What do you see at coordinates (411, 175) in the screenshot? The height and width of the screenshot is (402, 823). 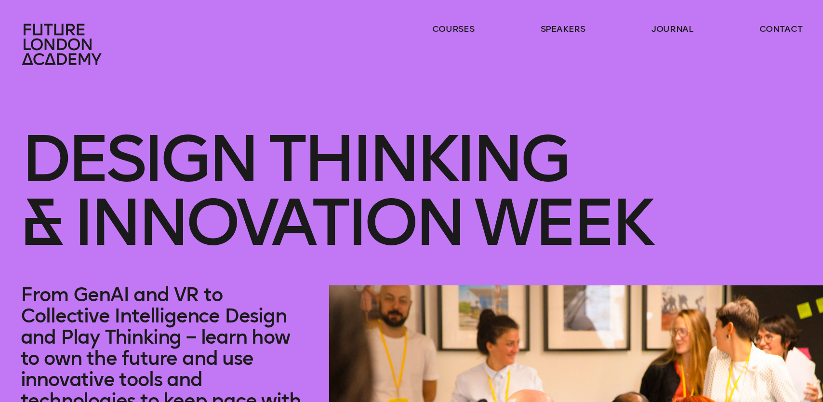 I see `h1: Design Thinking & innovation Week` at bounding box center [411, 175].